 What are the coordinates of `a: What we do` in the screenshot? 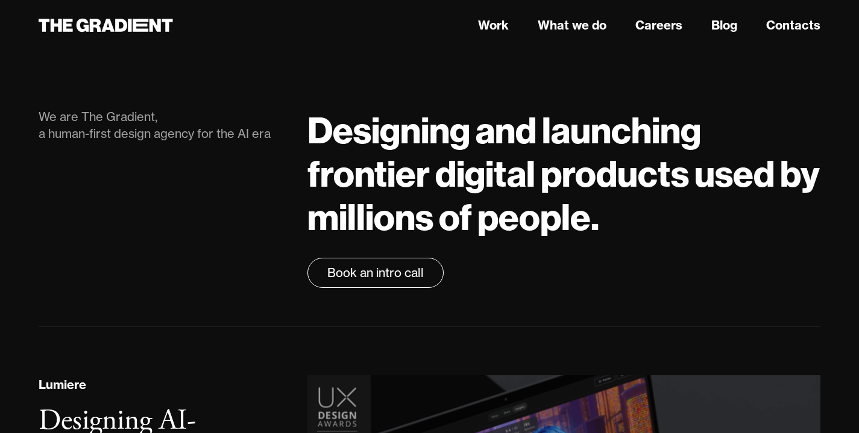 It's located at (572, 25).